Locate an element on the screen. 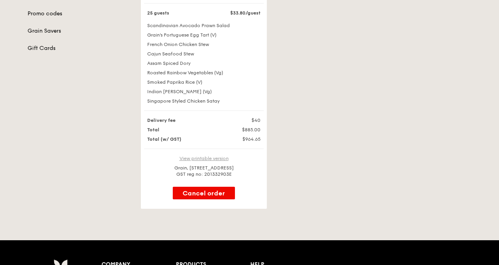 The image size is (499, 265). div: Singapore Styled Chicken Satay is located at coordinates (204, 101).